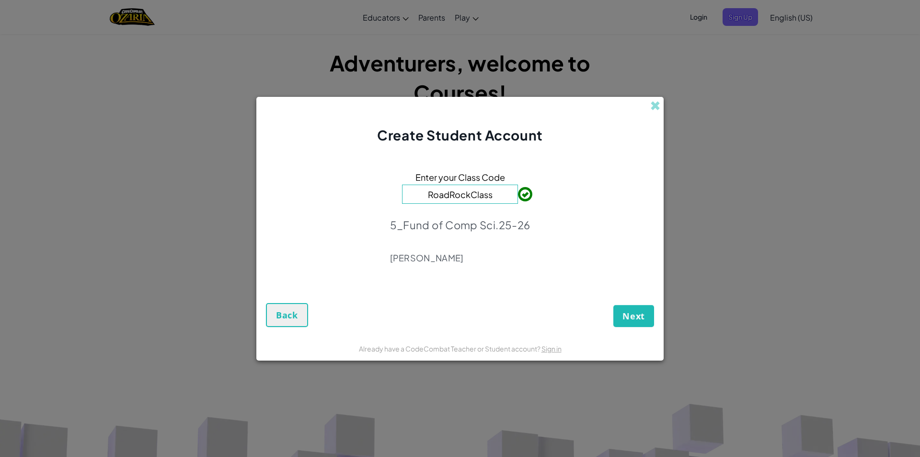 This screenshot has width=920, height=457. Describe the element at coordinates (634, 316) in the screenshot. I see `span: Next` at that location.